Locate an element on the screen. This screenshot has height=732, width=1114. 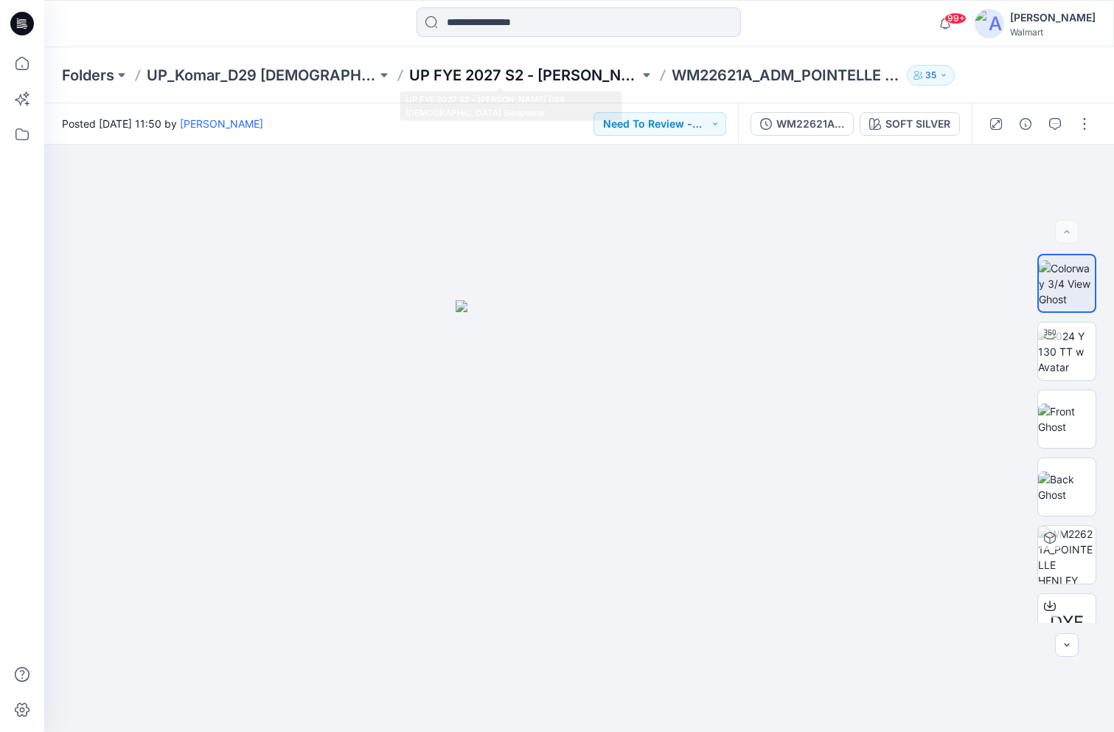
img: avatar is located at coordinates (990, 24).